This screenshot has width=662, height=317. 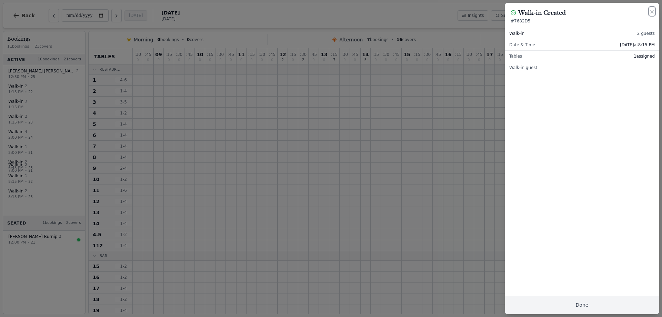 I want to click on span: Walk-in, so click(x=517, y=33).